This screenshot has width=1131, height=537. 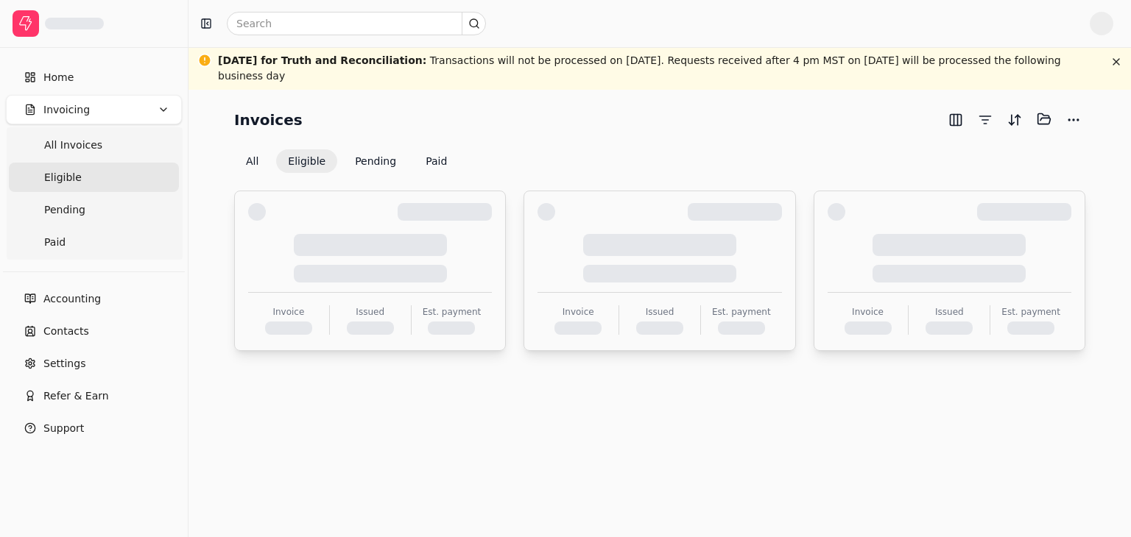 I want to click on a: Eligible, so click(x=93, y=177).